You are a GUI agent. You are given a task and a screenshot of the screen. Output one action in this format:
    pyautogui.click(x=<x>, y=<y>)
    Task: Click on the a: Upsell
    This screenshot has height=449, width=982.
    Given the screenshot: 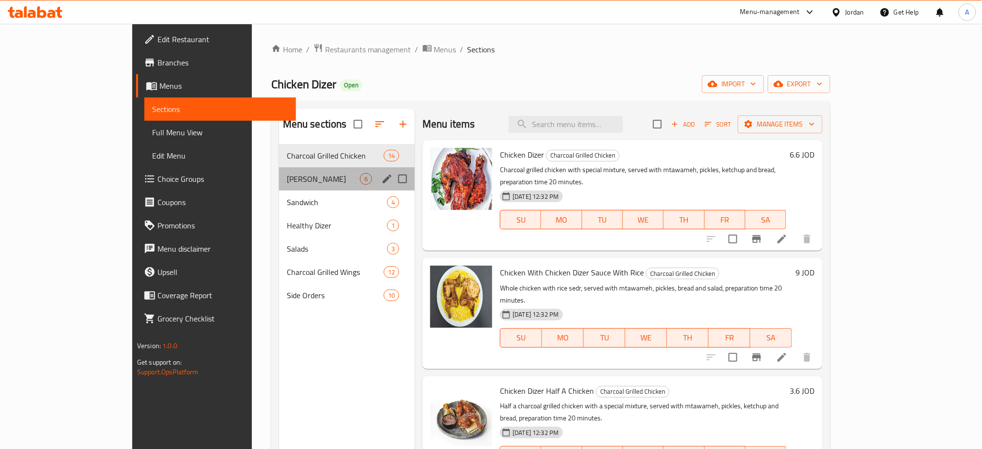 What is the action you would take?
    pyautogui.click(x=216, y=272)
    